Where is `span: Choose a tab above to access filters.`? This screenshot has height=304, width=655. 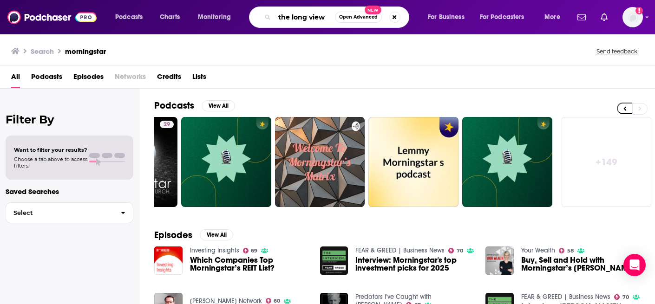 span: Choose a tab above to access filters. is located at coordinates (51, 163).